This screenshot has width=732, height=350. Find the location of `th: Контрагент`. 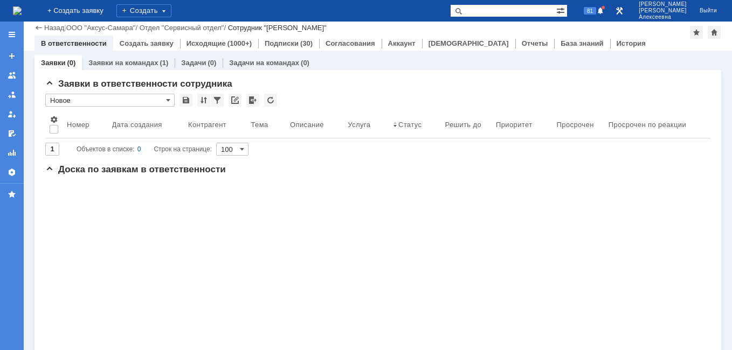

th: Контрагент is located at coordinates (215, 125).